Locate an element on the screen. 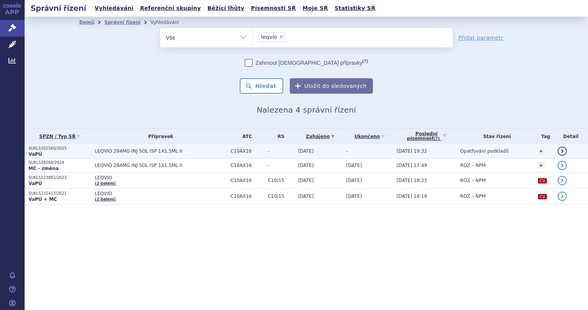 This screenshot has height=310, width=588. a: Statistiky SŘ is located at coordinates (355, 8).